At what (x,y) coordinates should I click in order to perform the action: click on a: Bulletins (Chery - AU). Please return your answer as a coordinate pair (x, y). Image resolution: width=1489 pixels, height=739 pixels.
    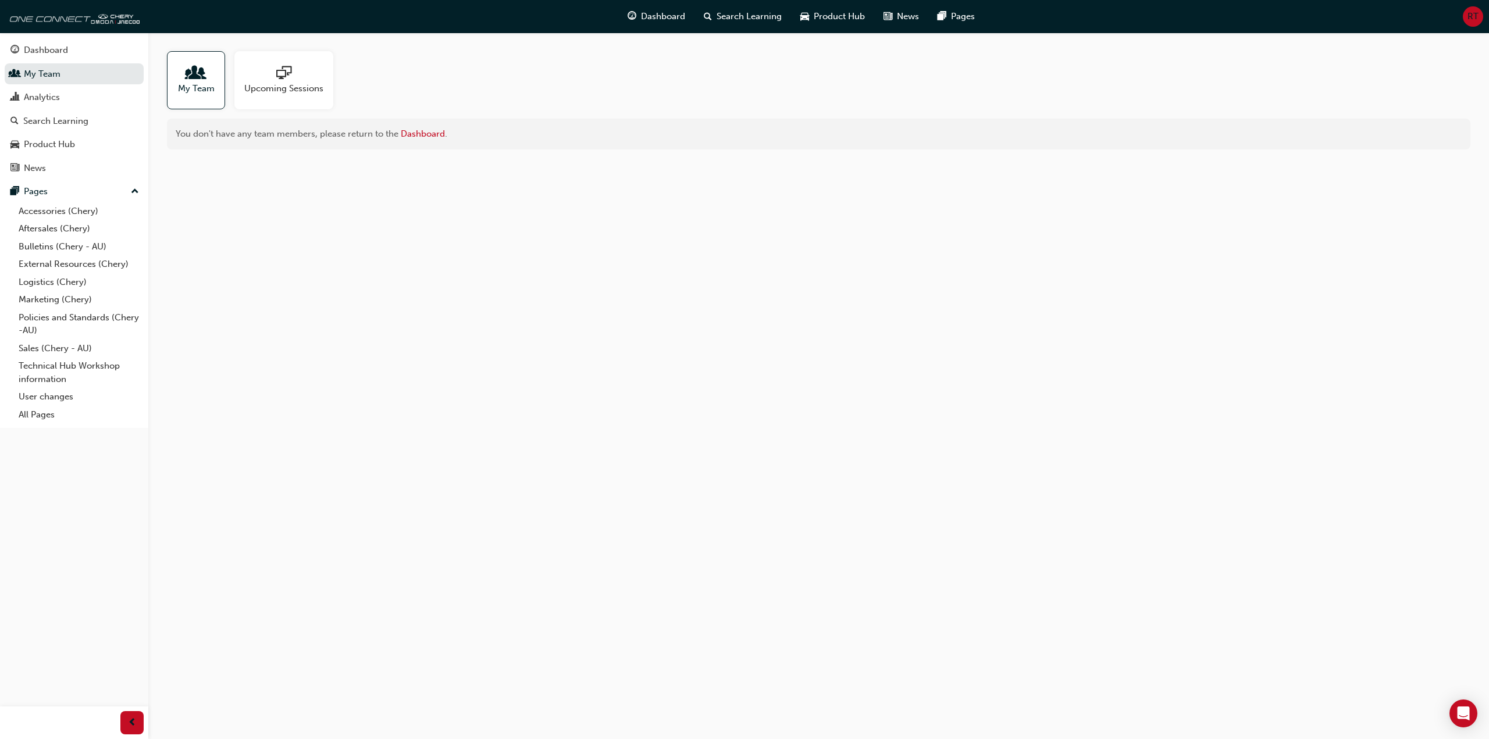
    Looking at the image, I should click on (79, 247).